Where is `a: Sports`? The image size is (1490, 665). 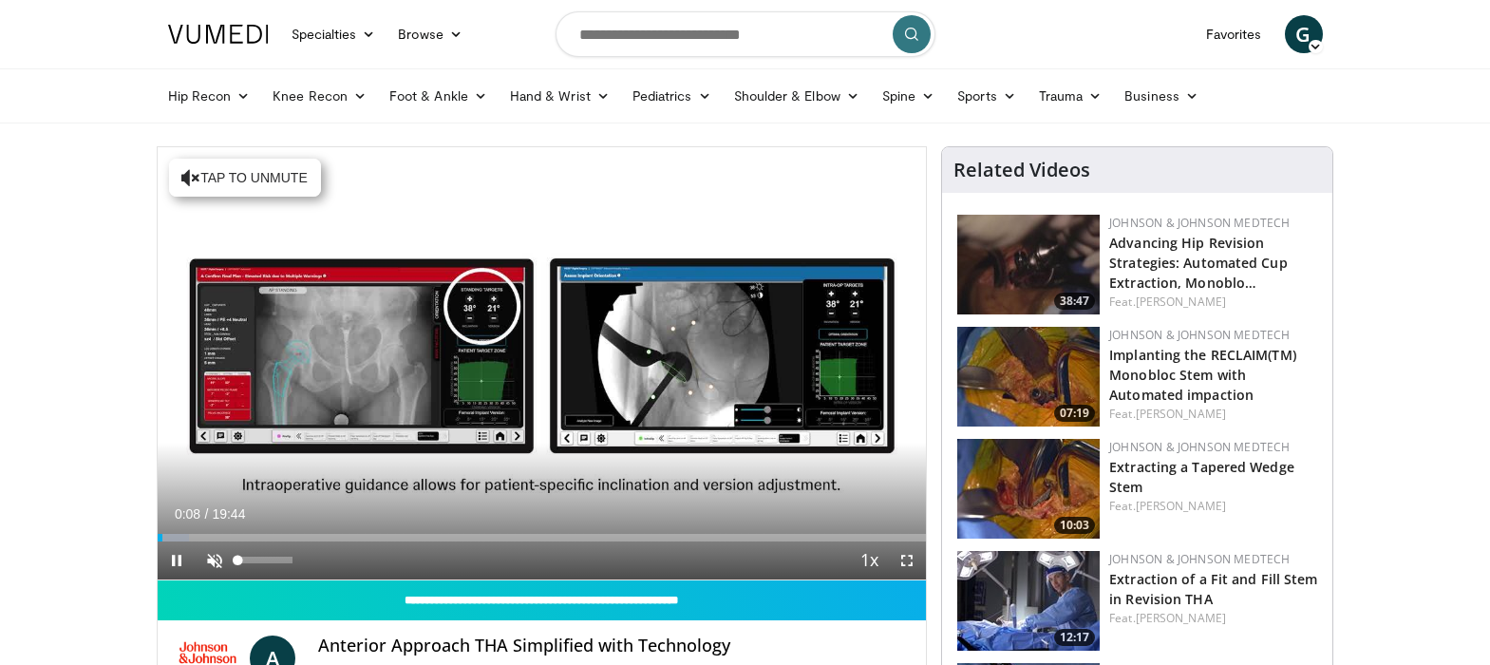 a: Sports is located at coordinates (987, 96).